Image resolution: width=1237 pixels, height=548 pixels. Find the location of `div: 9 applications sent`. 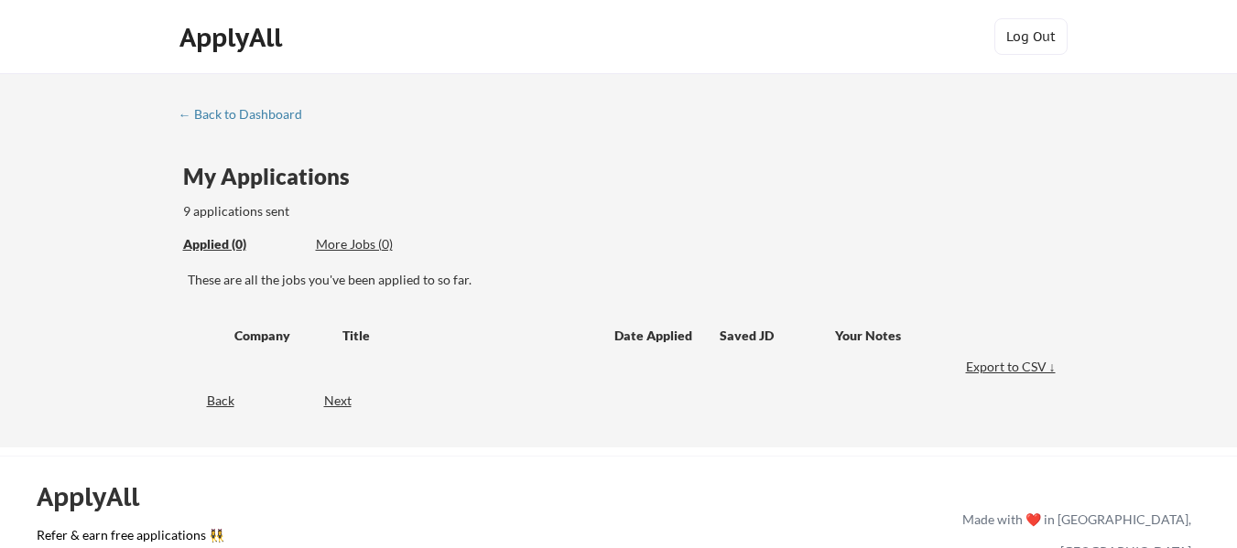

div: 9 applications sent is located at coordinates (360, 212).